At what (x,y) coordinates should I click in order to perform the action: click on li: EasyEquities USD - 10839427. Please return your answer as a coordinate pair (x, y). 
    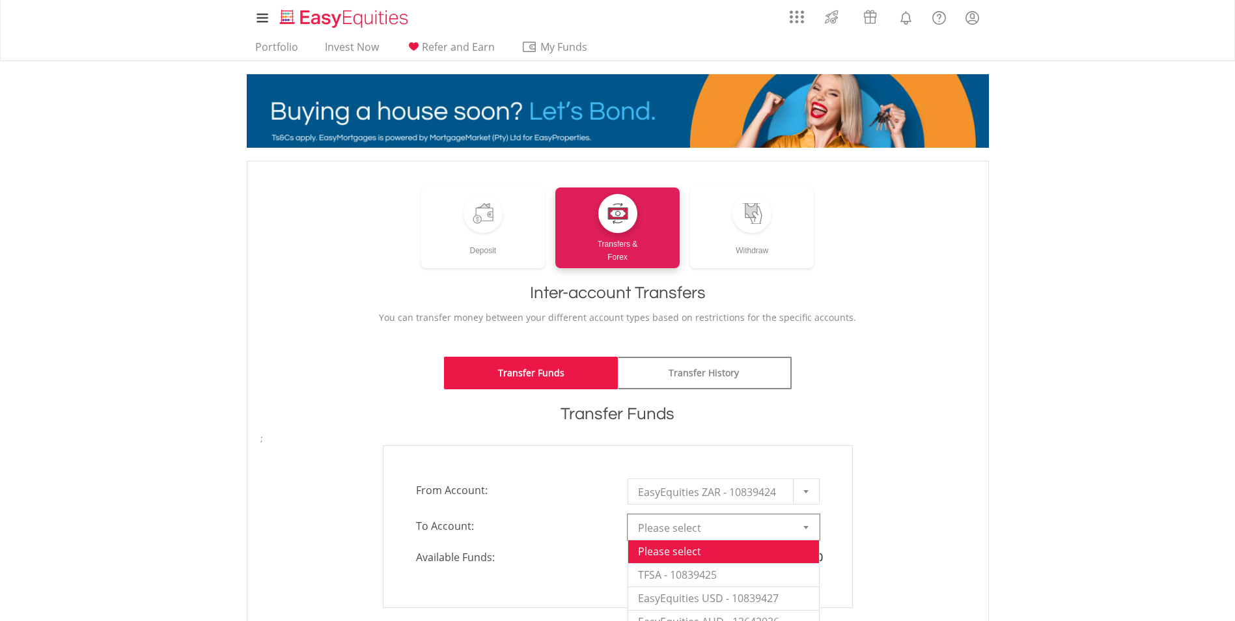
    Looking at the image, I should click on (723, 598).